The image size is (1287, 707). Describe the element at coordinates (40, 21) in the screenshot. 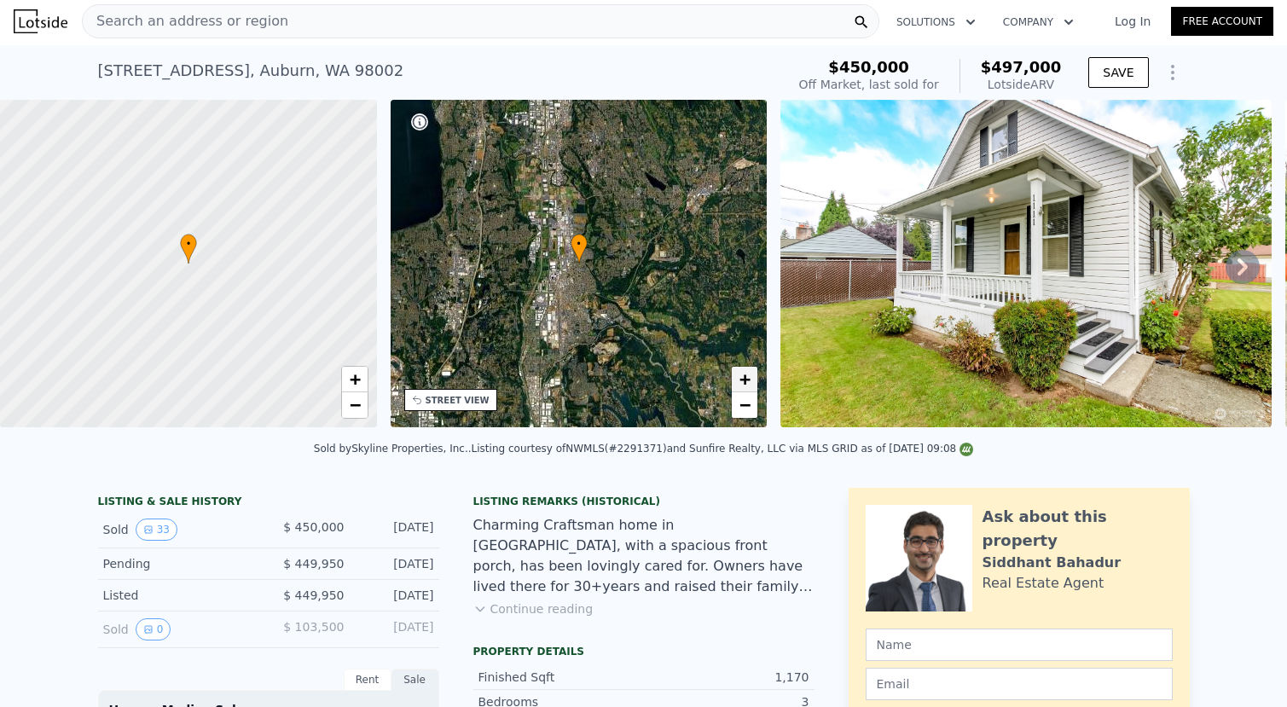

I see `img: Lotside` at that location.